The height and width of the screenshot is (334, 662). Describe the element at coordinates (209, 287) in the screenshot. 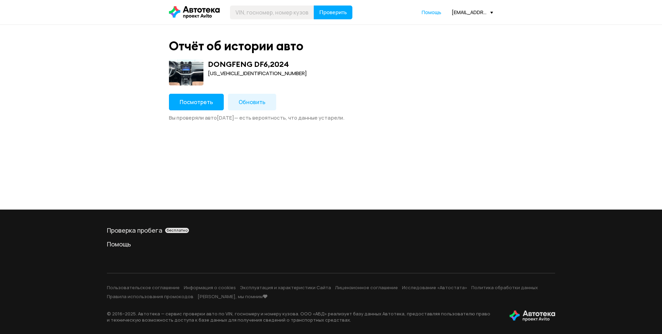

I see `p: Информация о cookies` at that location.